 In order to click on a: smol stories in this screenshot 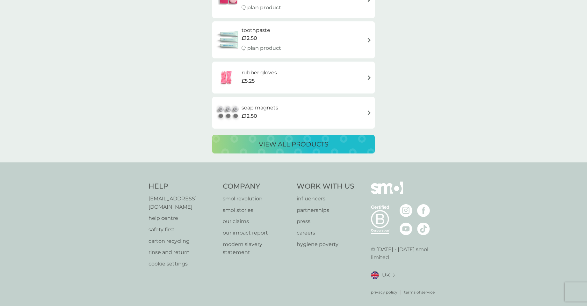, I will do `click(257, 210)`.